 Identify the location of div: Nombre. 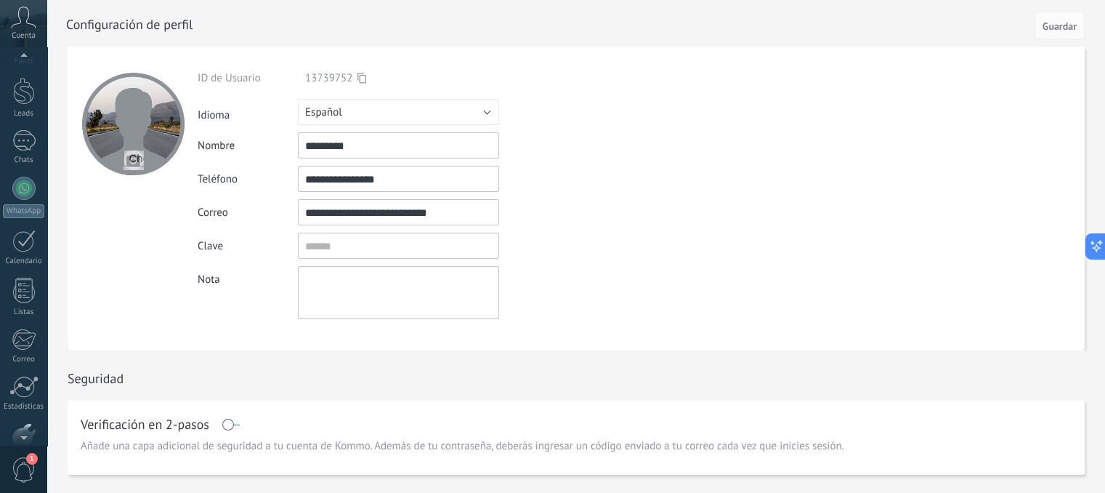
(248, 145).